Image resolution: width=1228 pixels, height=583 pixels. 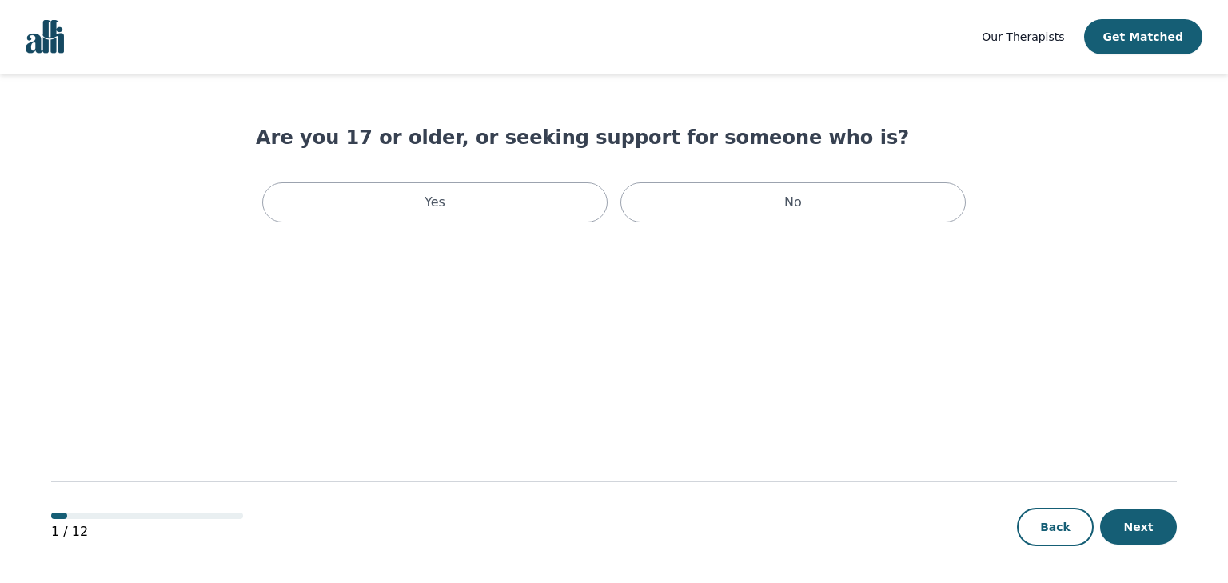 What do you see at coordinates (1023, 37) in the screenshot?
I see `a: Our Therapists` at bounding box center [1023, 37].